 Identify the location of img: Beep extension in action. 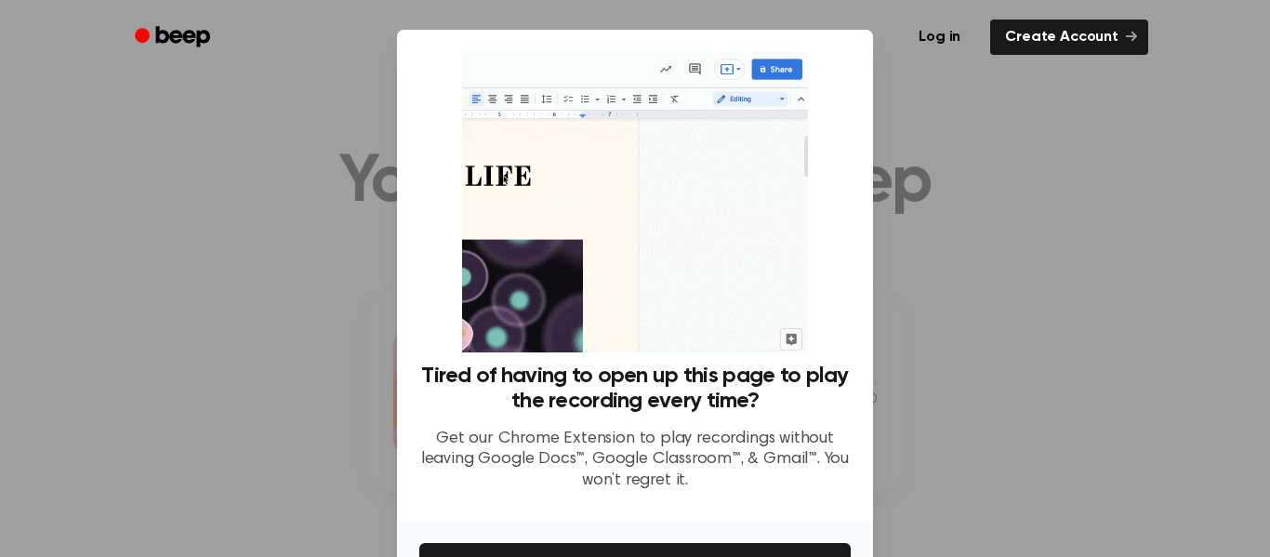
(634, 202).